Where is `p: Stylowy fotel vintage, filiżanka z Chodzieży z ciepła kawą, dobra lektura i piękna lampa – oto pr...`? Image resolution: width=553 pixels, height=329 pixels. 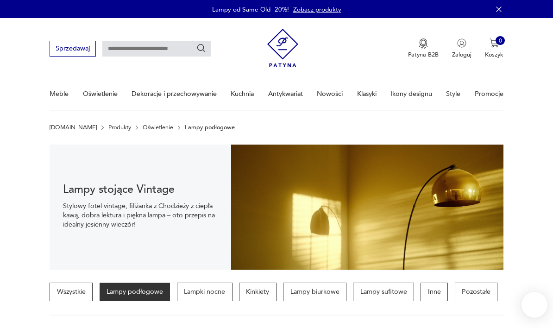
p: Stylowy fotel vintage, filiżanka z Chodzieży z ciepła kawą, dobra lektura i piękna lampa – oto pr... is located at coordinates (140, 215).